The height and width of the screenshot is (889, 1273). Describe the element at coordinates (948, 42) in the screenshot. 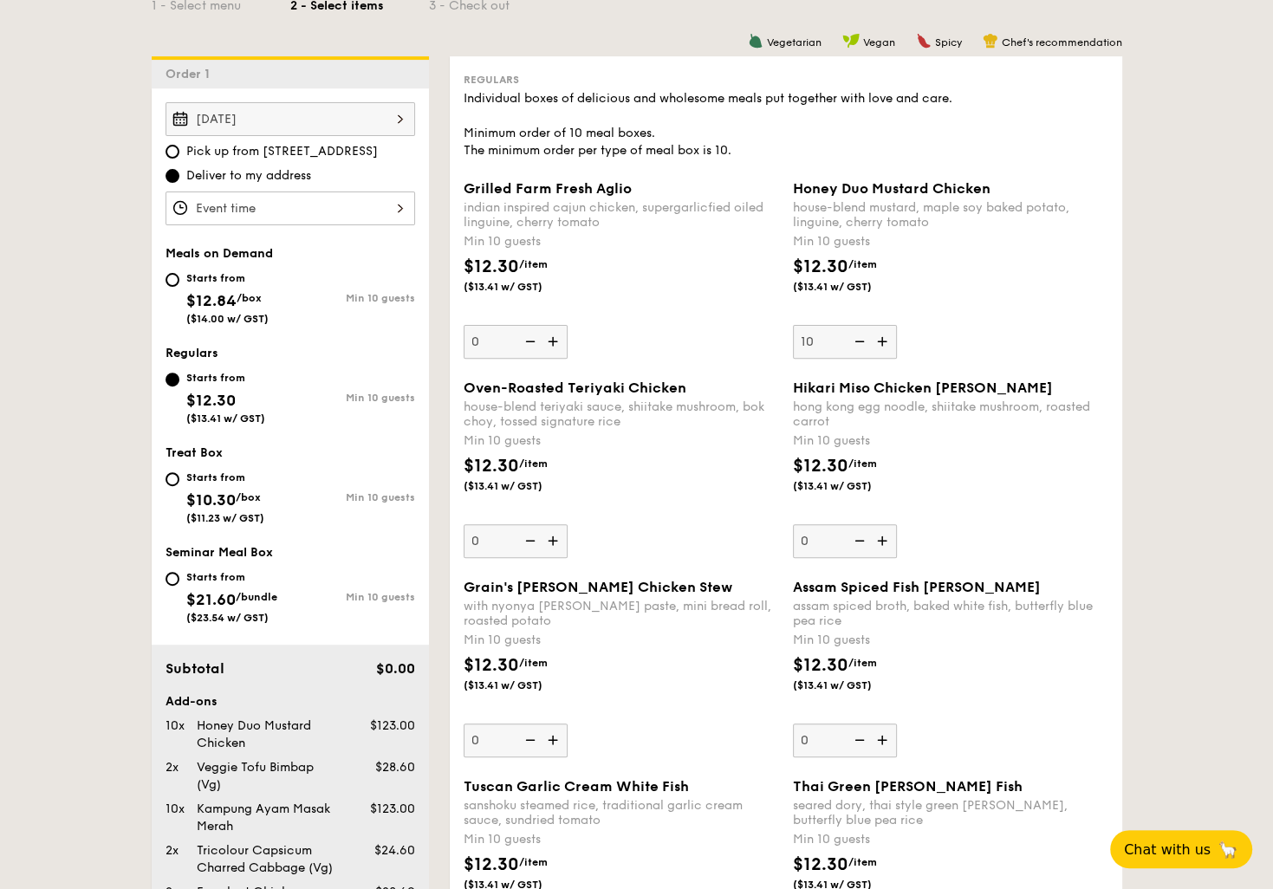

I see `span: Spicy` at that location.